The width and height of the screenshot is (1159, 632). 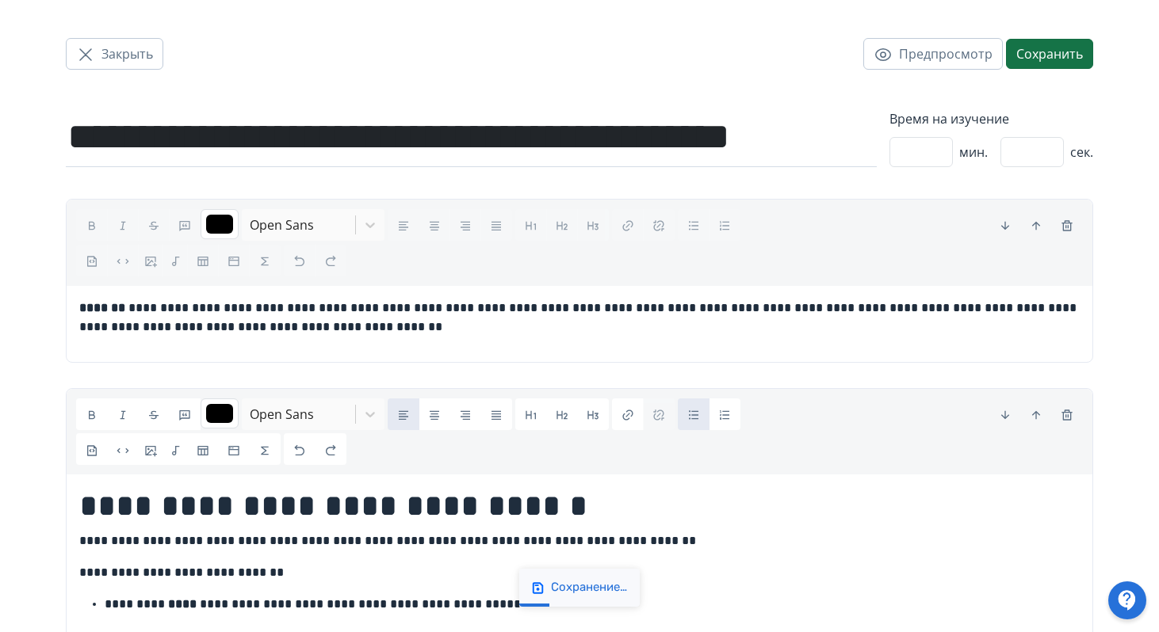 I want to click on label: Время на изучение, so click(x=991, y=119).